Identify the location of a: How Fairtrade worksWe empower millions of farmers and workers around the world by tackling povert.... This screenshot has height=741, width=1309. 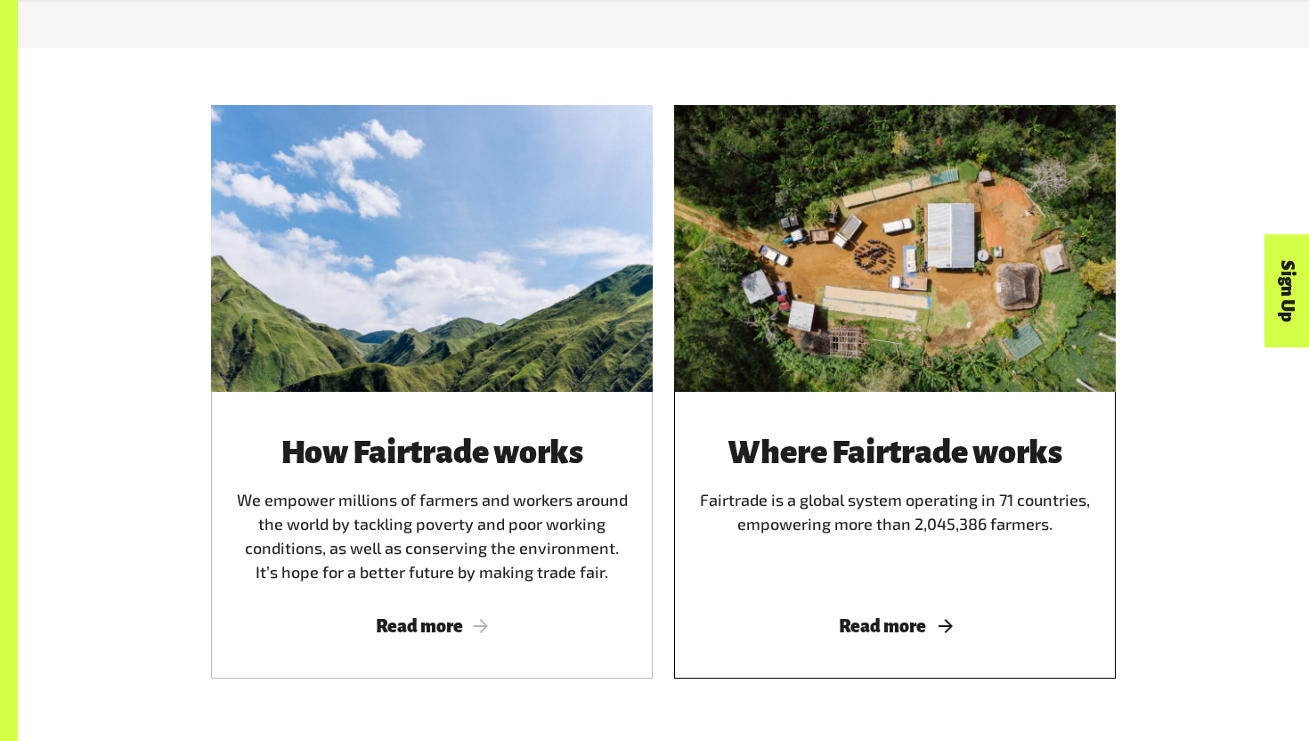
(432, 392).